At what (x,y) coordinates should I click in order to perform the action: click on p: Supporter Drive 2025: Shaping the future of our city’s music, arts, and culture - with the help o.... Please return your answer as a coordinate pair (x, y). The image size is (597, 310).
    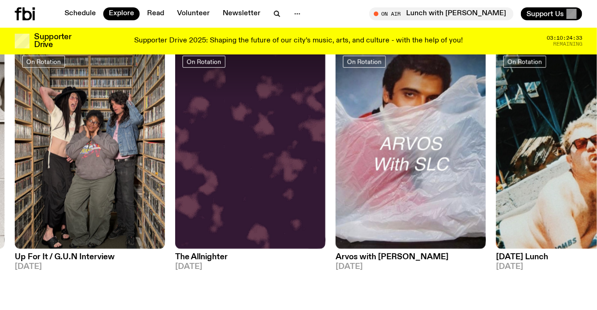
    Looking at the image, I should click on (298, 41).